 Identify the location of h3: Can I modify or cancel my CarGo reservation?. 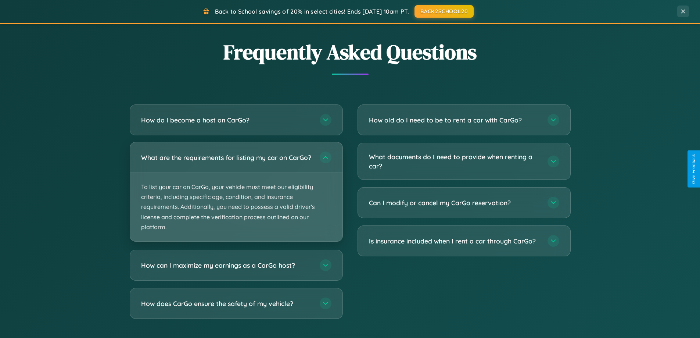
(454, 202).